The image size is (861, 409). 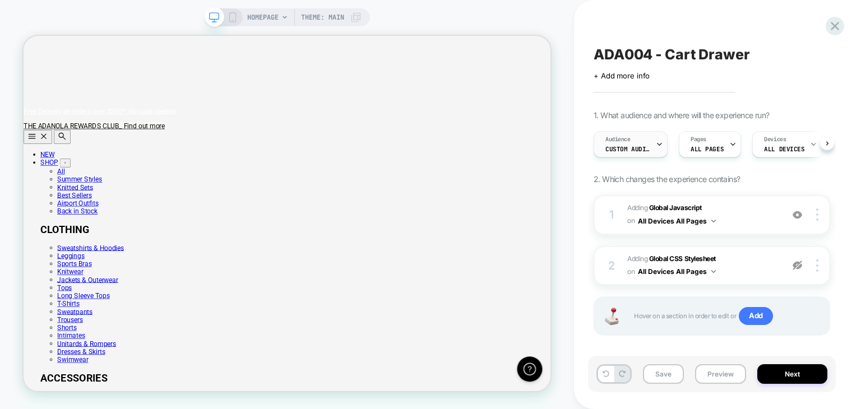 I want to click on a: Leggings, so click(x=63, y=293).